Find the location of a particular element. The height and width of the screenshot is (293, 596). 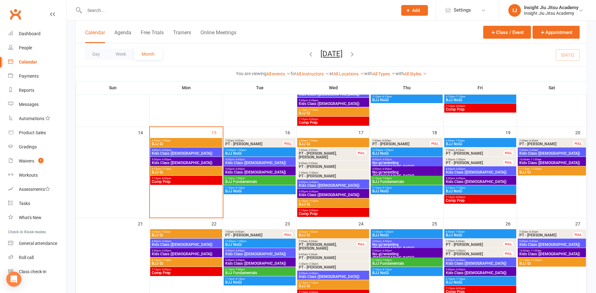

div: Product Sales is located at coordinates (32, 133).